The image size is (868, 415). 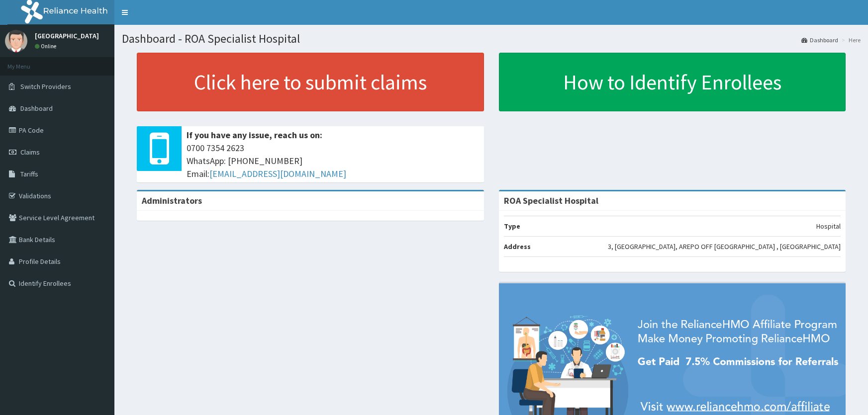 What do you see at coordinates (491, 39) in the screenshot?
I see `h1: Dashboard - ROA Specialist Hospital` at bounding box center [491, 39].